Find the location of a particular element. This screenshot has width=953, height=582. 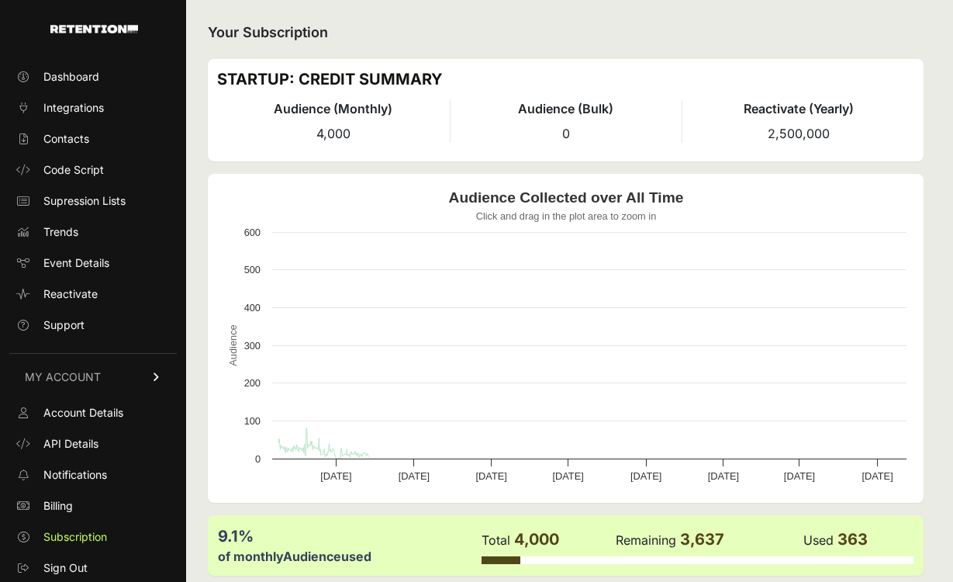

span: Dashboard is located at coordinates (71, 77).